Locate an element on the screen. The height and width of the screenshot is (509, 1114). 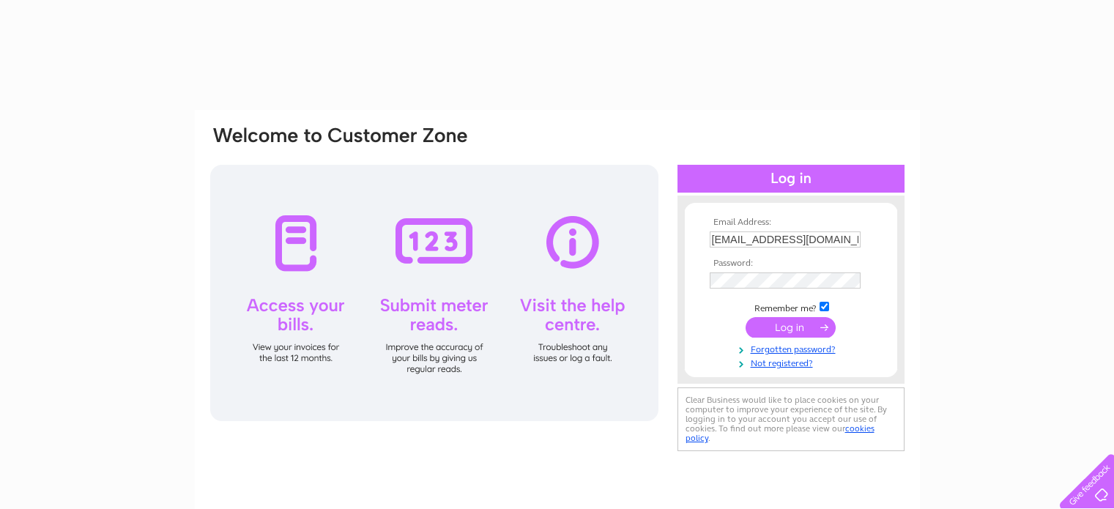
td: Remember me? is located at coordinates (791, 307).